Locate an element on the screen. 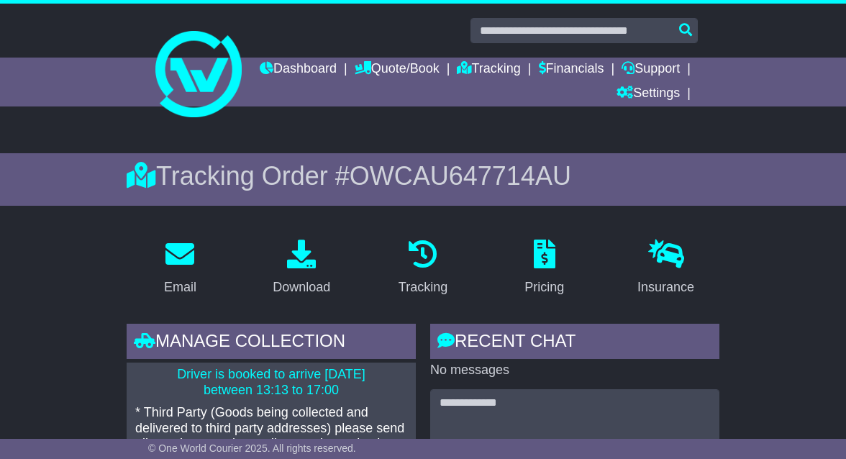  a: Email is located at coordinates (180, 268).